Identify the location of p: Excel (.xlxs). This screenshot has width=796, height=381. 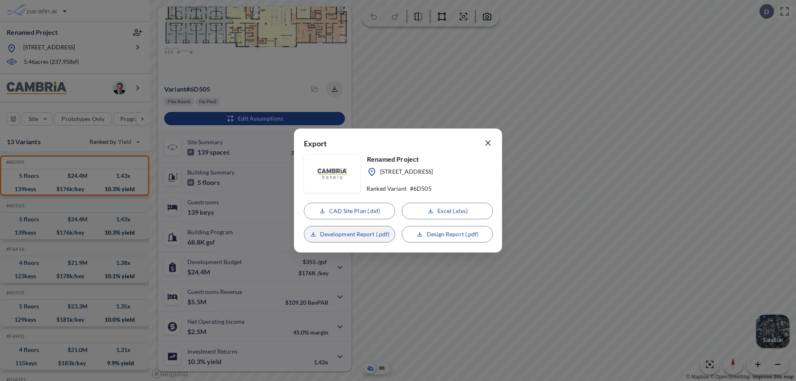
(453, 211).